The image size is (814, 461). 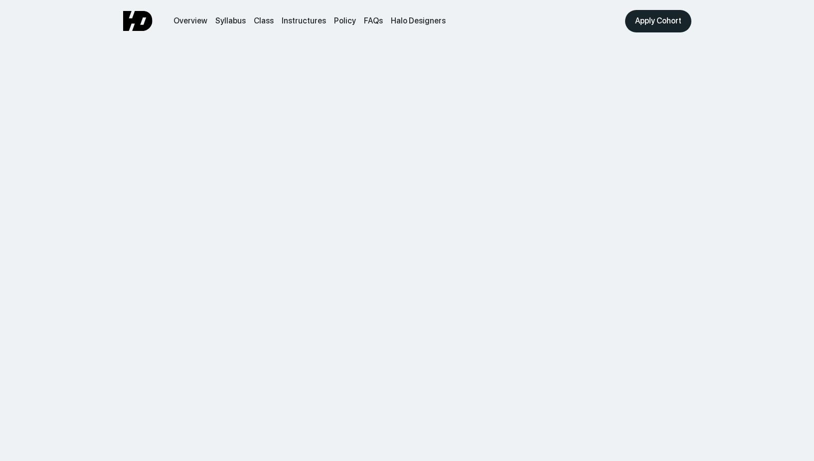 What do you see at coordinates (264, 21) in the screenshot?
I see `a: Class` at bounding box center [264, 21].